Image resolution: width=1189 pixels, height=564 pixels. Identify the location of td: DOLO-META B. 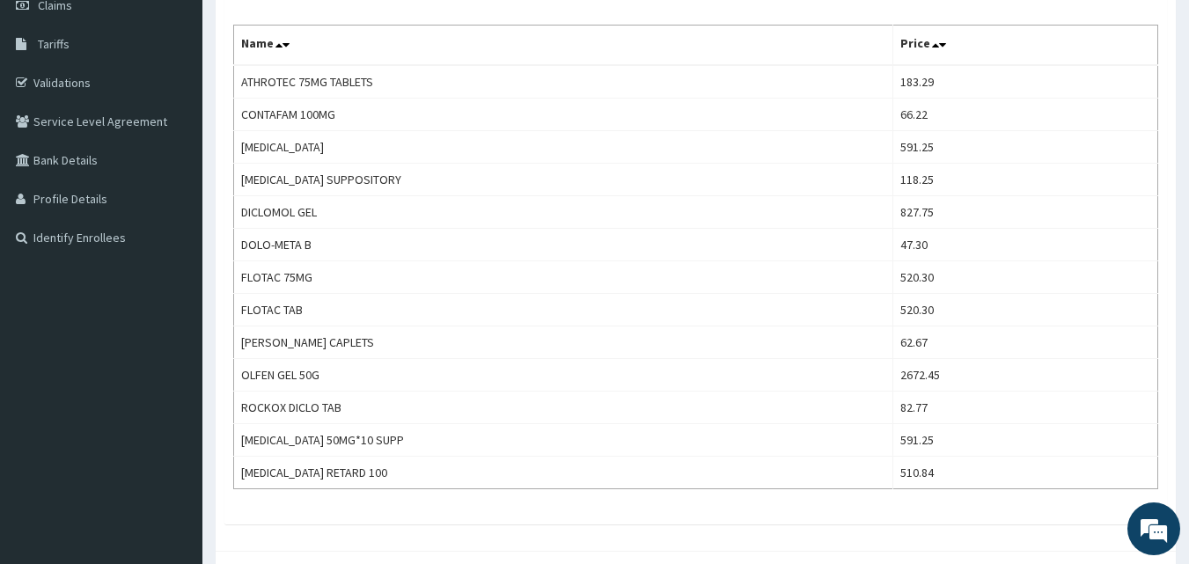
(563, 245).